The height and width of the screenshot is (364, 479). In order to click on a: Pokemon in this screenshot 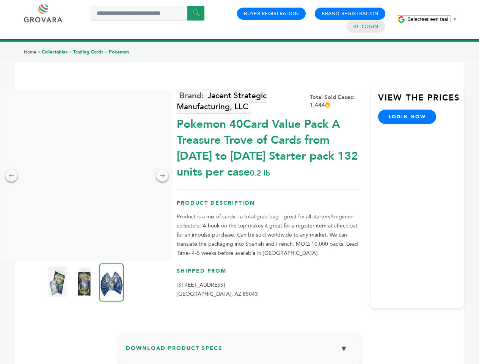, I will do `click(119, 52)`.